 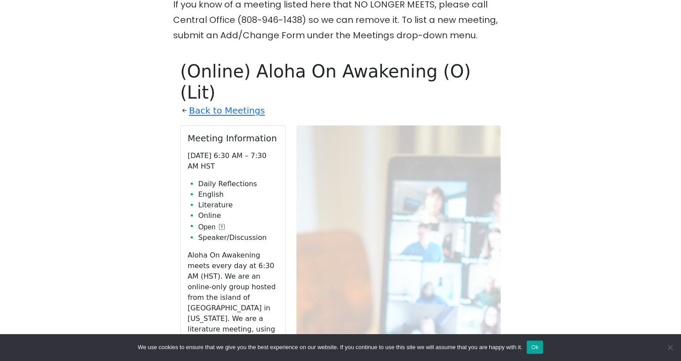 I want to click on span: No, so click(x=670, y=348).